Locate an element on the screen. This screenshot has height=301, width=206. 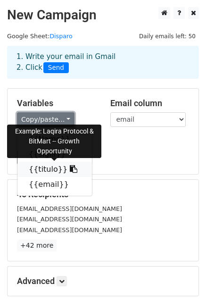
span: Daily emails left: 50 is located at coordinates (167, 36).